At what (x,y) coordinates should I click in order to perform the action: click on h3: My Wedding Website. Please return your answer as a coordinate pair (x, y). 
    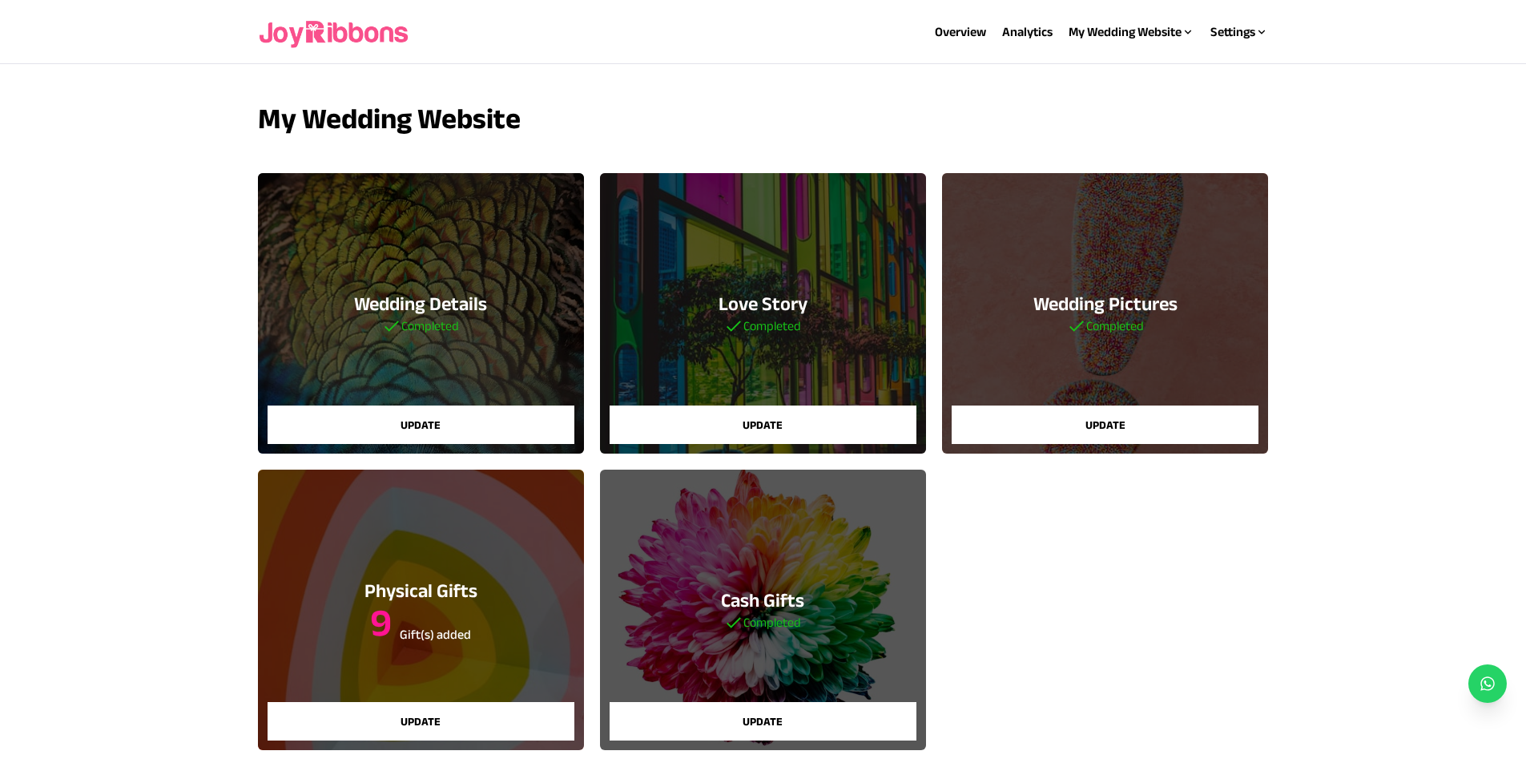
    Looking at the image, I should click on (763, 119).